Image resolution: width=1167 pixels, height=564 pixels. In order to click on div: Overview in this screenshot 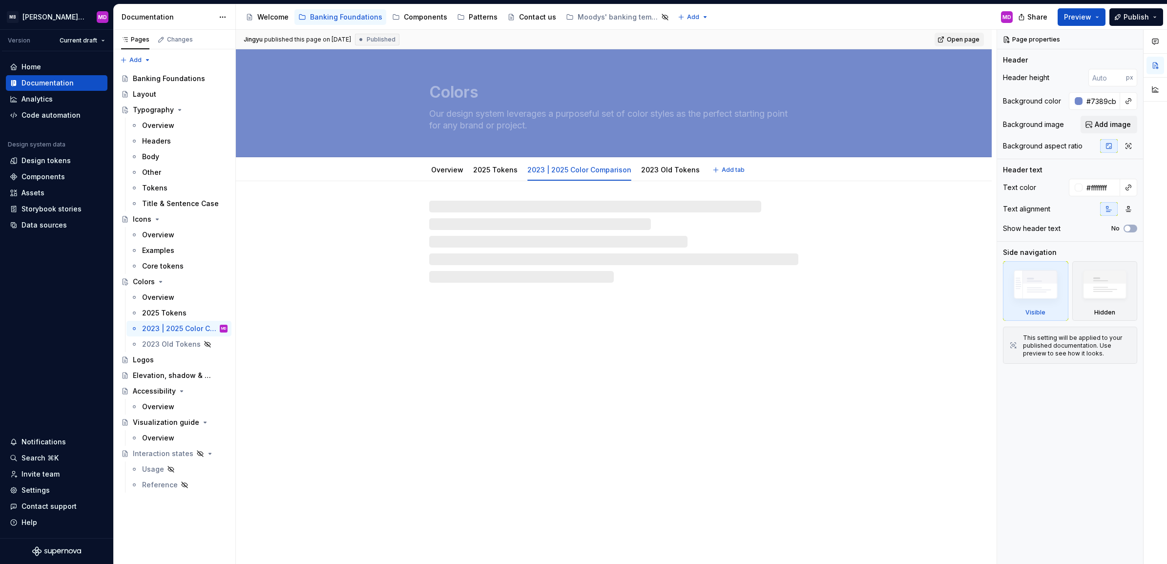, I will do `click(158, 297)`.